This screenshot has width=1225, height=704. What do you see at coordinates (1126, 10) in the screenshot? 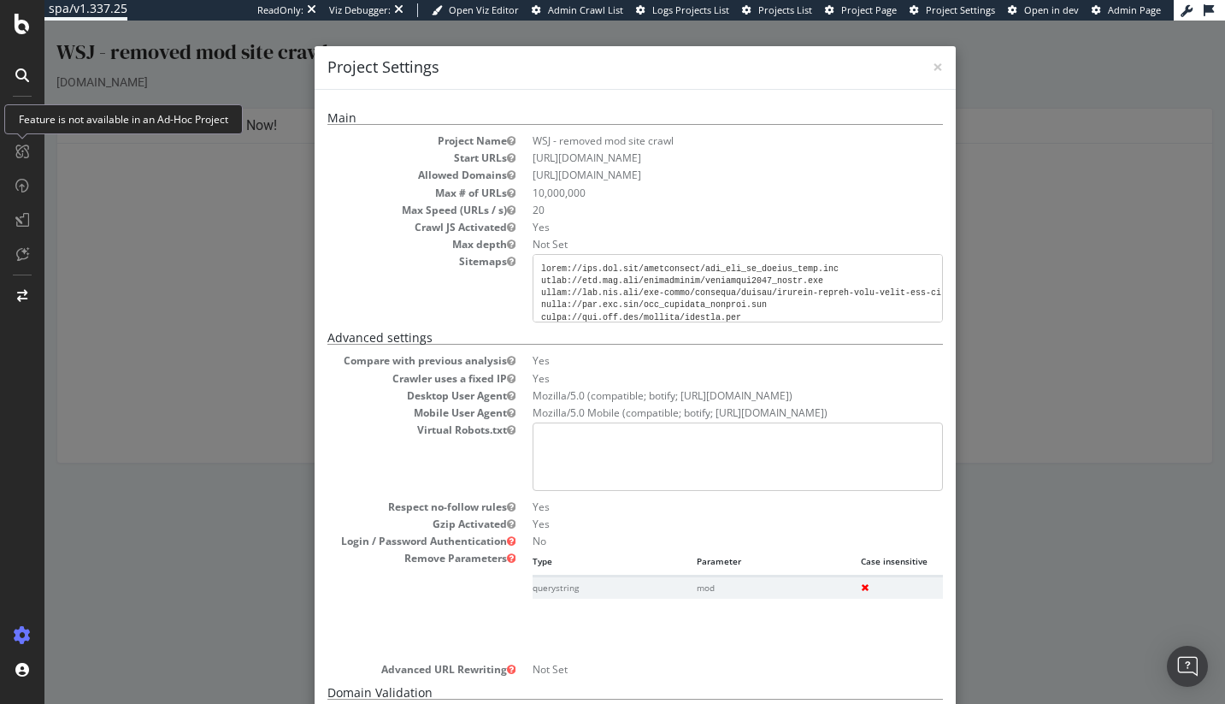
I see `a: Admin Page` at bounding box center [1126, 10].